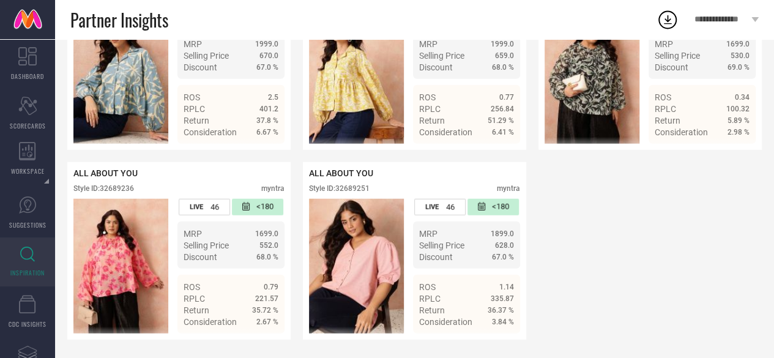 This screenshot has height=358, width=774. I want to click on span: 5.89 %, so click(738, 120).